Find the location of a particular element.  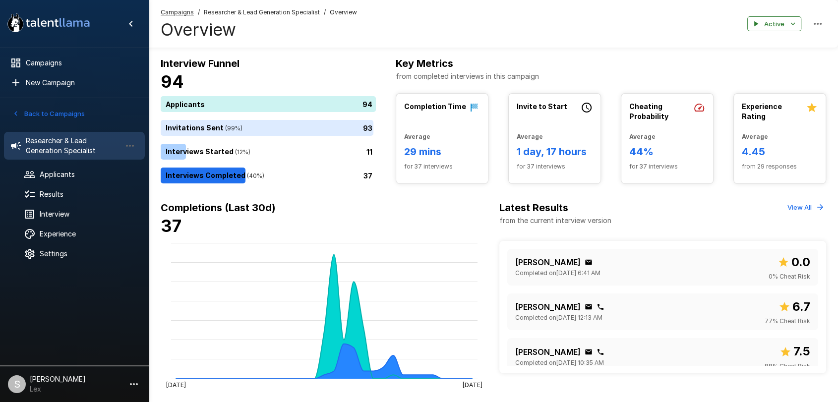

h6: 1 day, 17 hours is located at coordinates (554, 152).